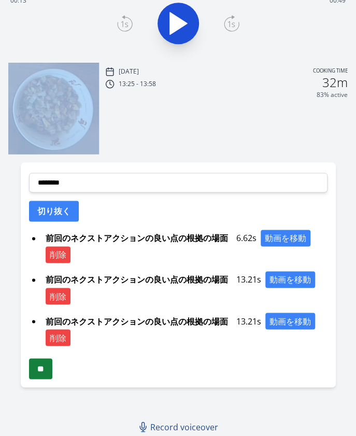  Describe the element at coordinates (332, 95) in the screenshot. I see `p: 83% active` at that location.